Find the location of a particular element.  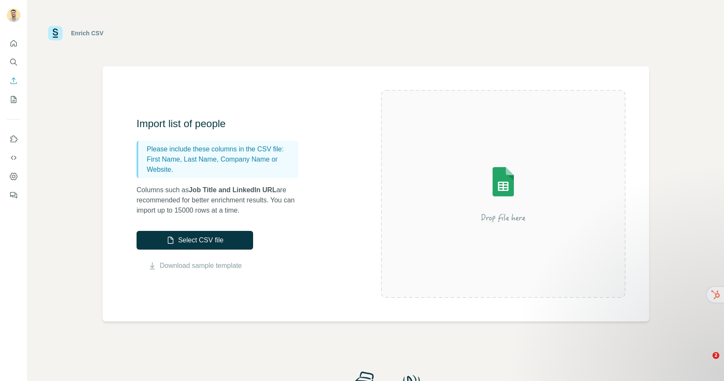

button: Use Surfe API is located at coordinates (14, 158).